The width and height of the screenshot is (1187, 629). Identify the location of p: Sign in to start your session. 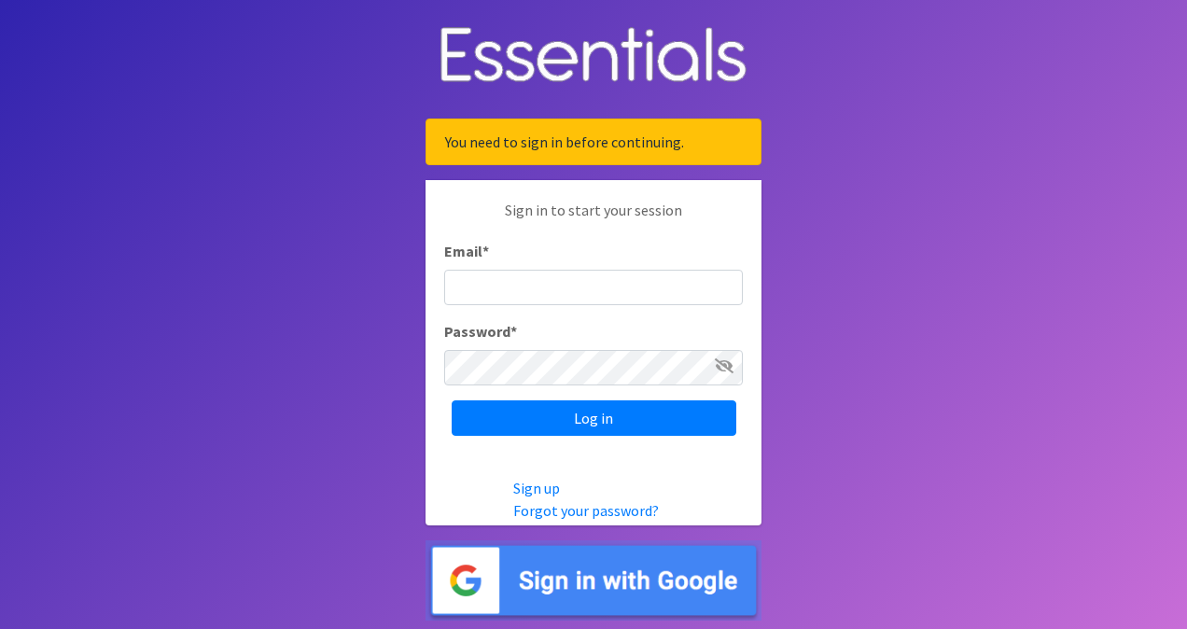
(593, 219).